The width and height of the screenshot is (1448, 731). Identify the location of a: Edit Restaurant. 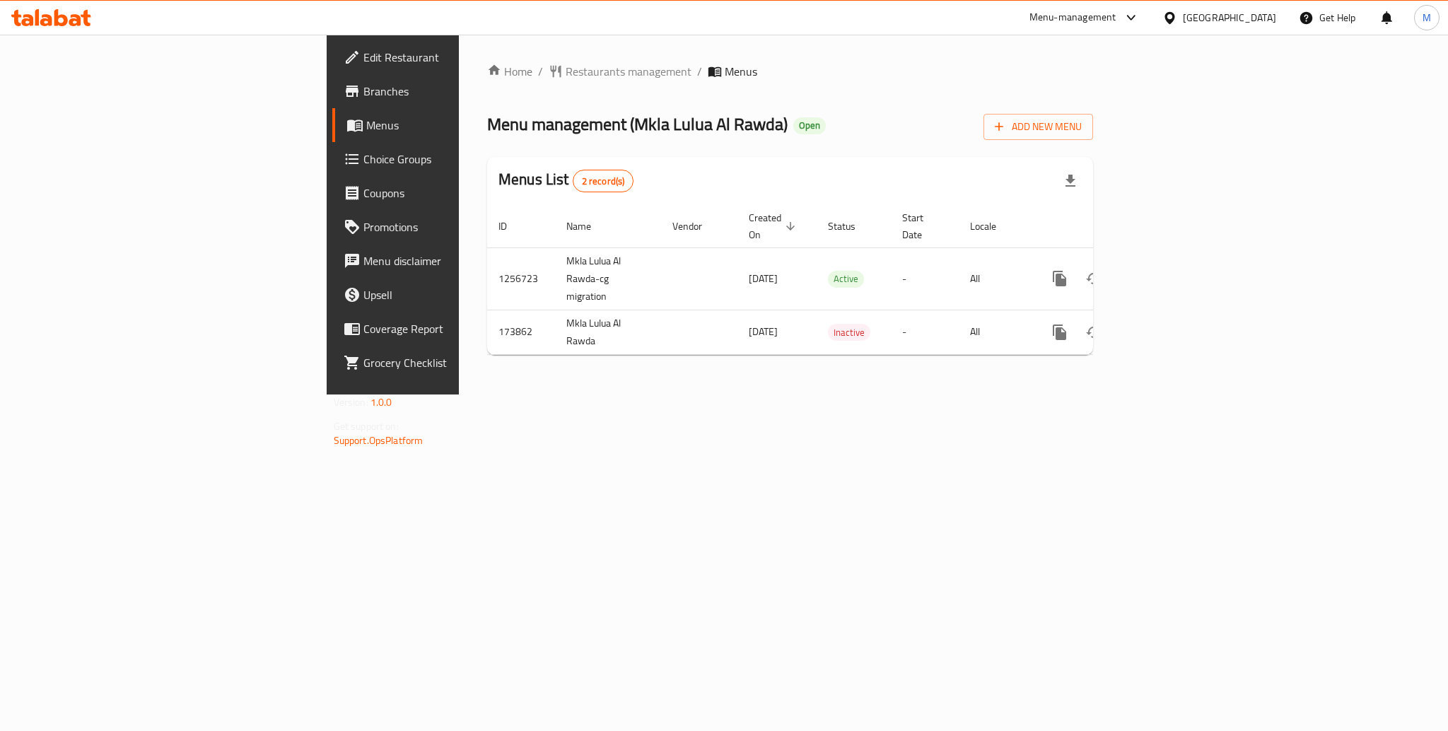
(450, 57).